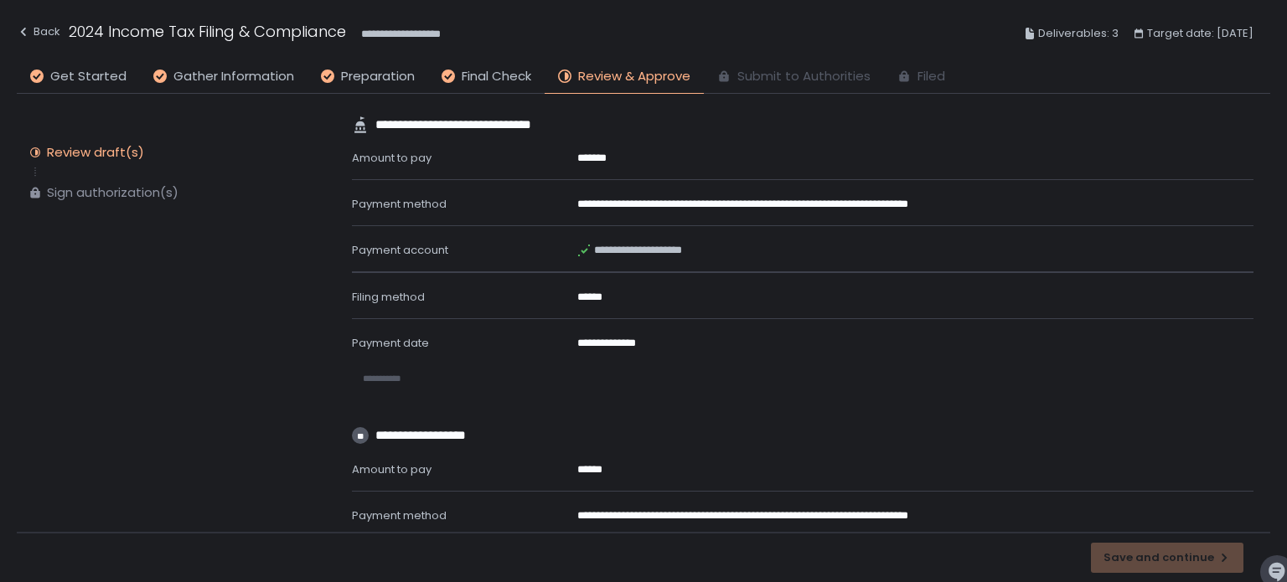 The width and height of the screenshot is (1287, 582). What do you see at coordinates (207, 31) in the screenshot?
I see `h1: 2024 Income Tax Filing & Compliance` at bounding box center [207, 31].